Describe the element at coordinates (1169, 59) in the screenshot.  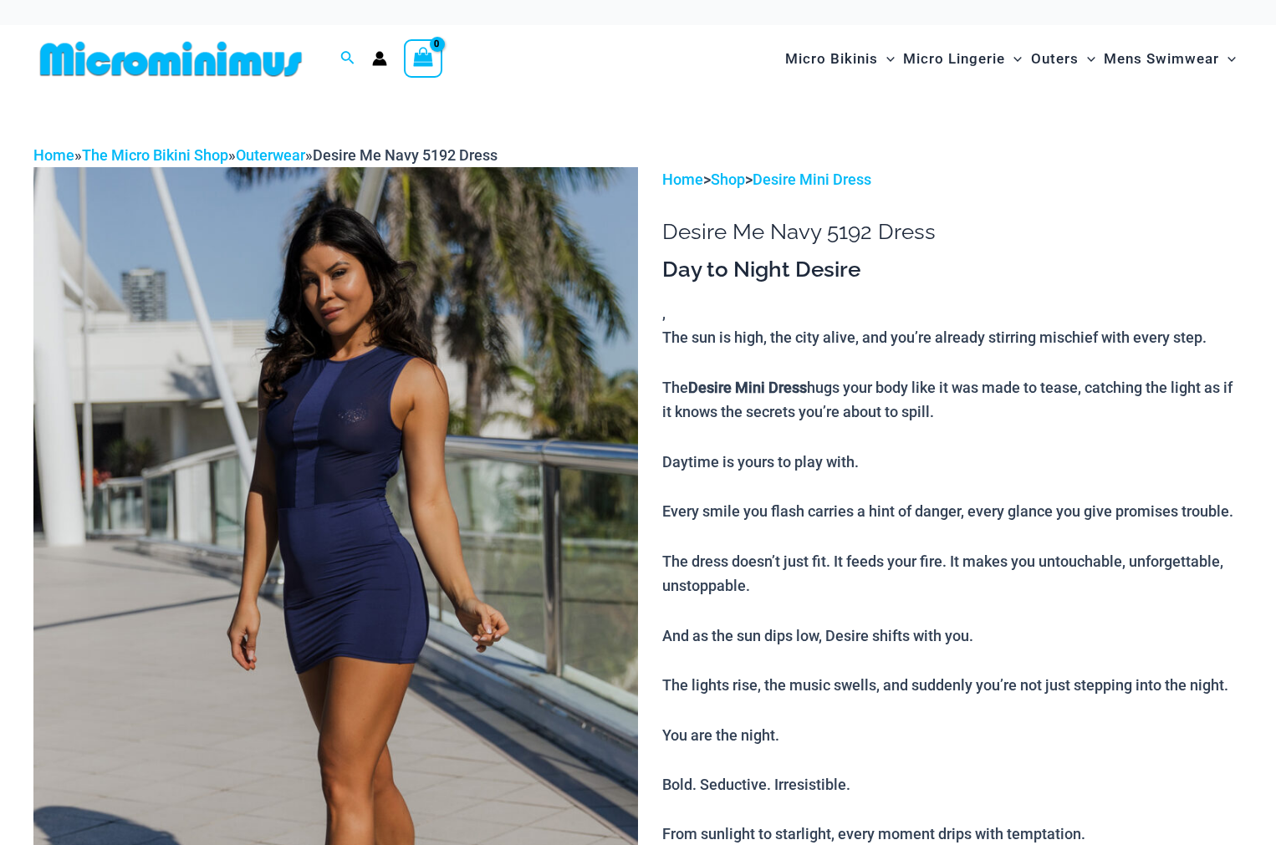
I see `a: Mens SwimwearMenu ToggleMenu Toggle` at that location.